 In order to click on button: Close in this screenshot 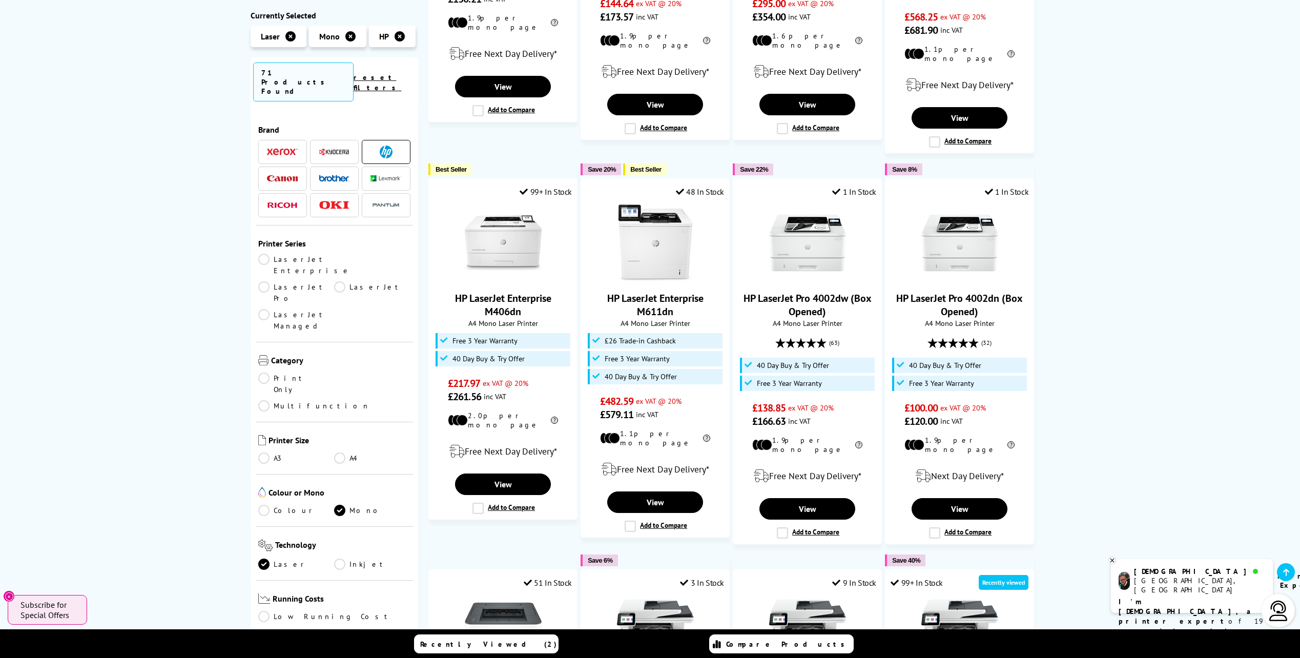, I will do `click(9, 596)`.